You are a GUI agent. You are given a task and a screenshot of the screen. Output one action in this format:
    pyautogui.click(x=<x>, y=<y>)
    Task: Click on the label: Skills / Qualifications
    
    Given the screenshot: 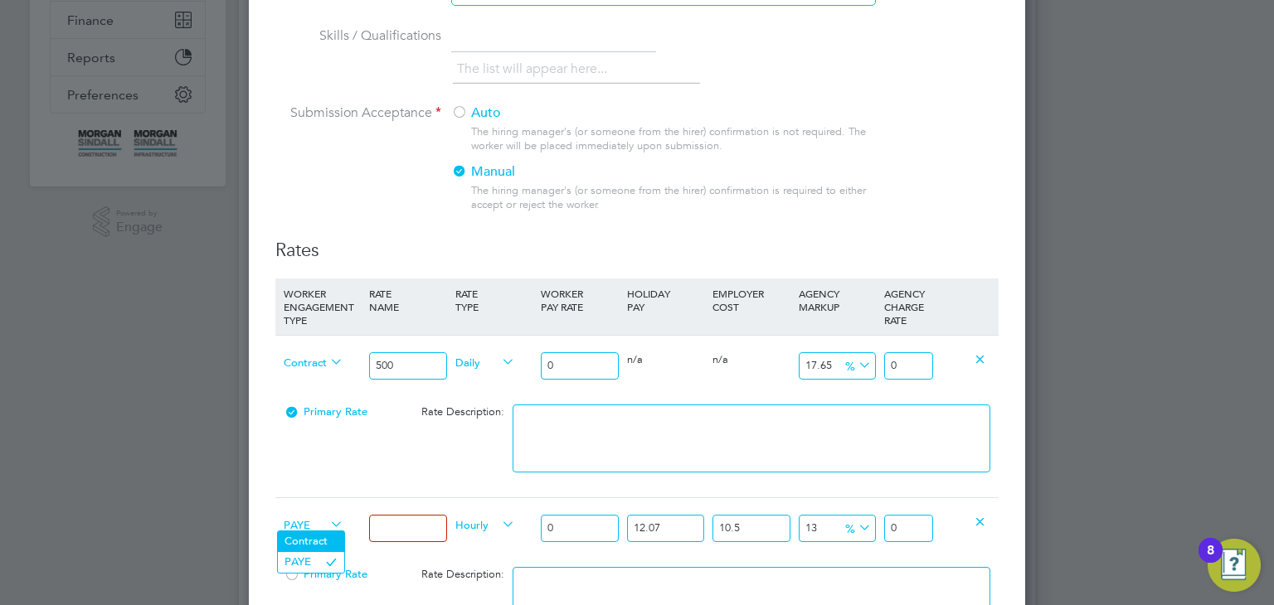 What is the action you would take?
    pyautogui.click(x=358, y=36)
    